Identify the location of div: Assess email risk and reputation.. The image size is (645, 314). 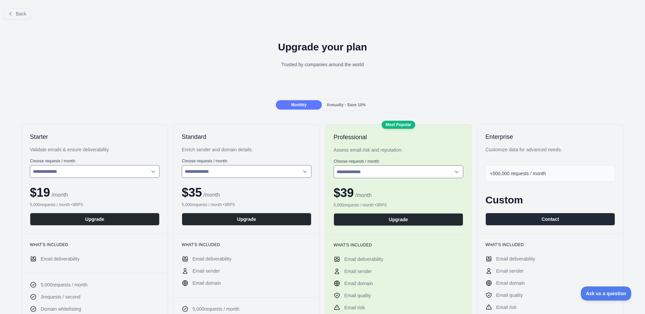
(399, 150).